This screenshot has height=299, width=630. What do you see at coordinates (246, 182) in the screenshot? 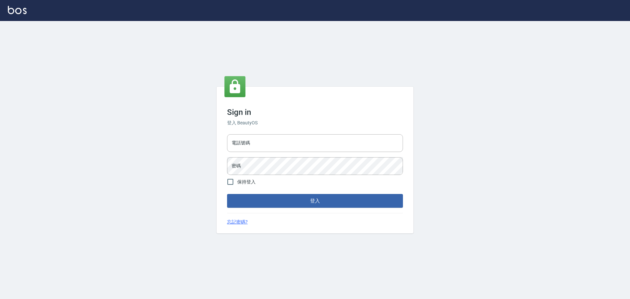
I see `span: 保持登入` at bounding box center [246, 182].